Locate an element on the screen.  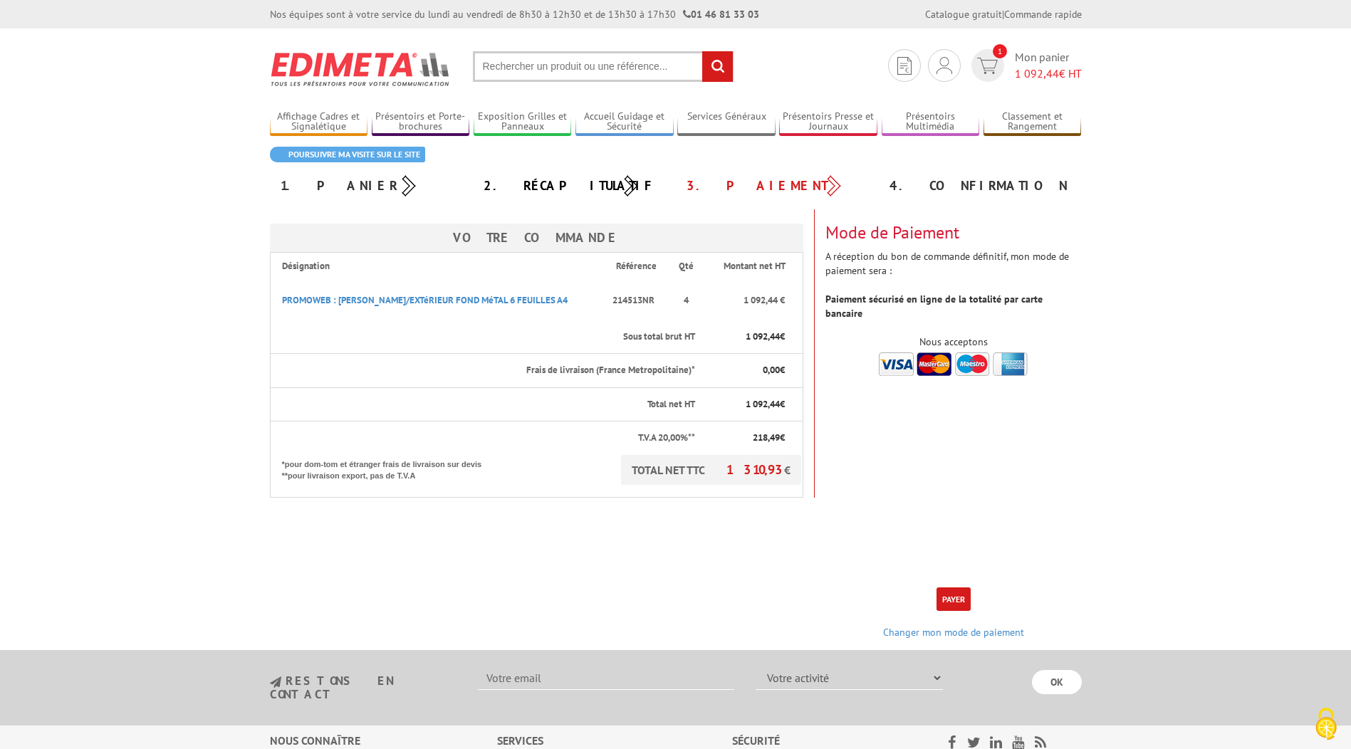
p: 214513NR is located at coordinates (636, 301).